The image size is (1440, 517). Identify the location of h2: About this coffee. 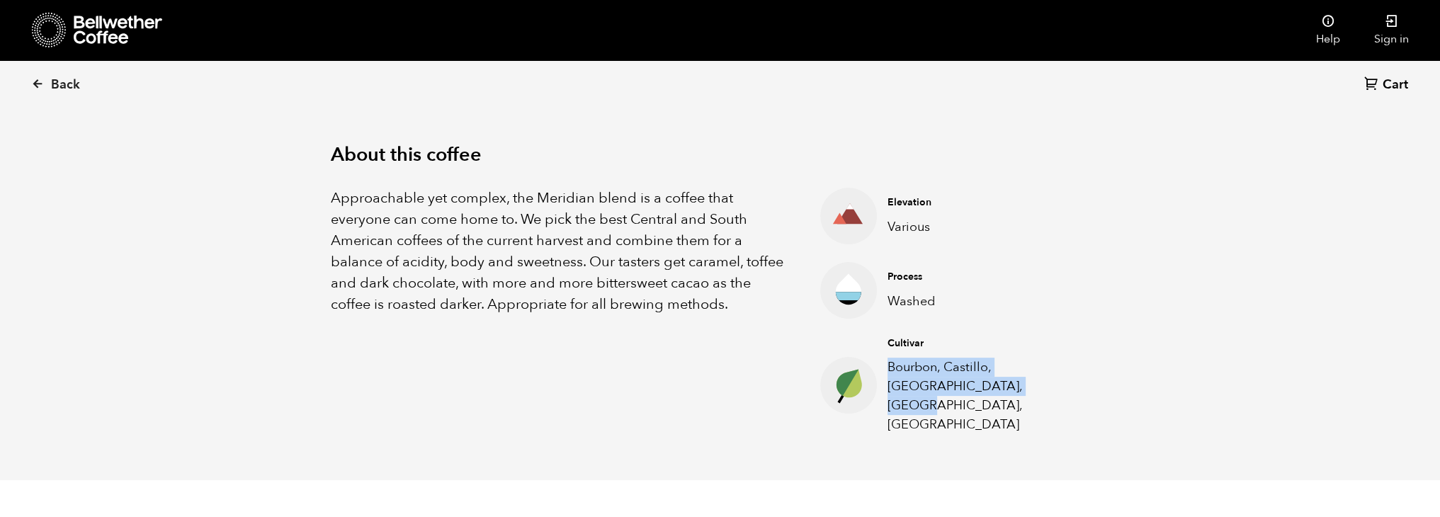
(720, 155).